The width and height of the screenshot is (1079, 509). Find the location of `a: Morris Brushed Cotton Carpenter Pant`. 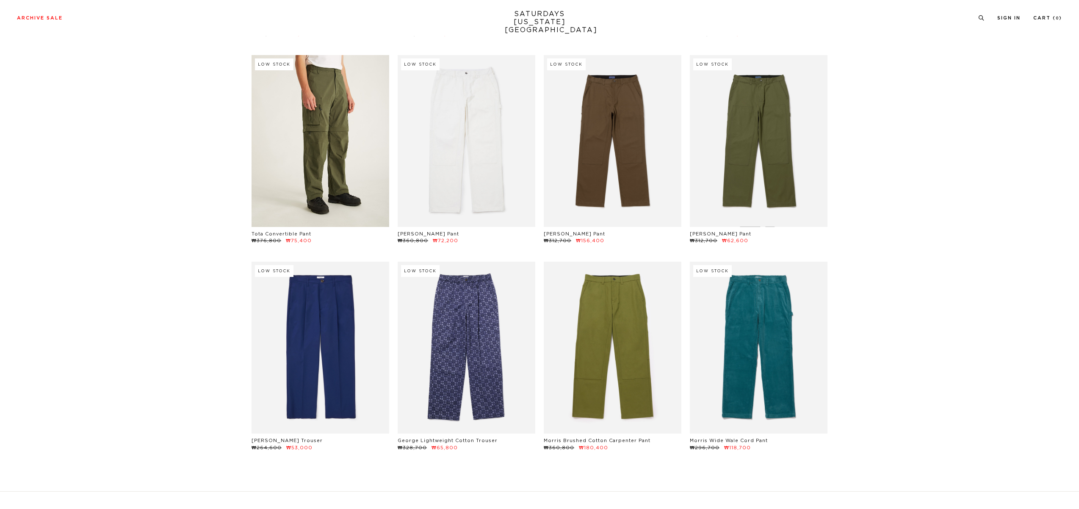

a: Morris Brushed Cotton Carpenter Pant is located at coordinates (597, 440).